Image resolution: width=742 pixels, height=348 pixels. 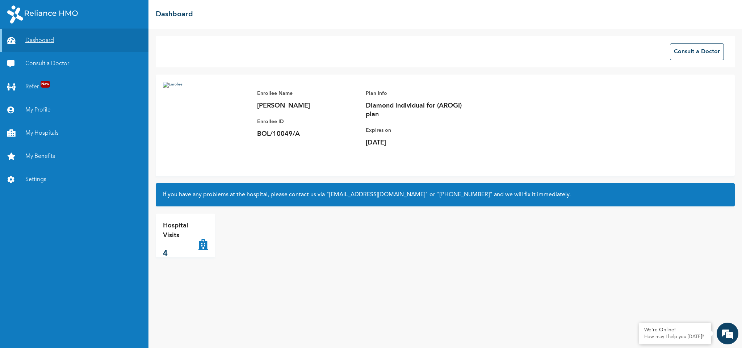 I want to click on p: Plan Info, so click(x=417, y=93).